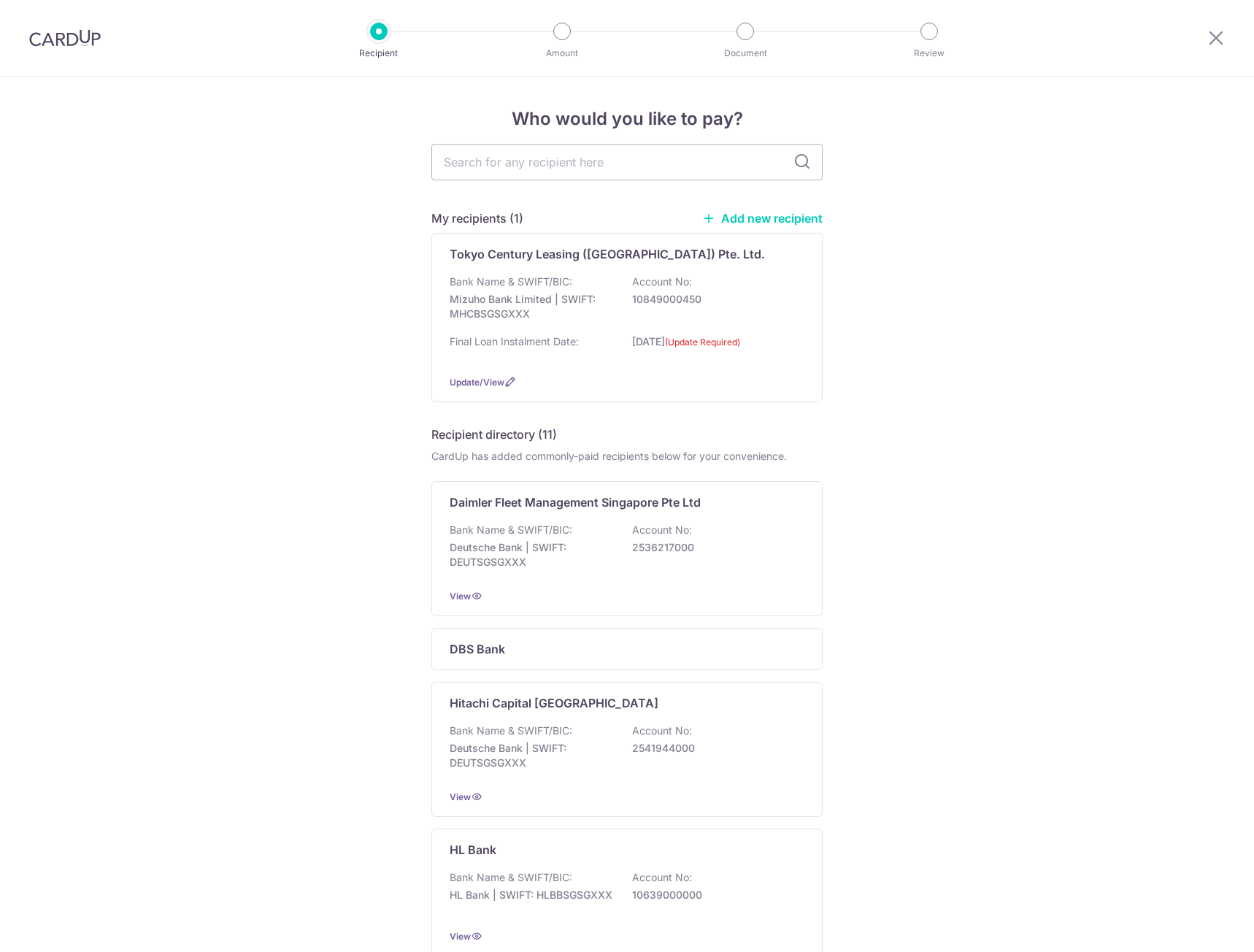  Describe the element at coordinates (494, 435) in the screenshot. I see `h5: Recipient directory (11)` at that location.